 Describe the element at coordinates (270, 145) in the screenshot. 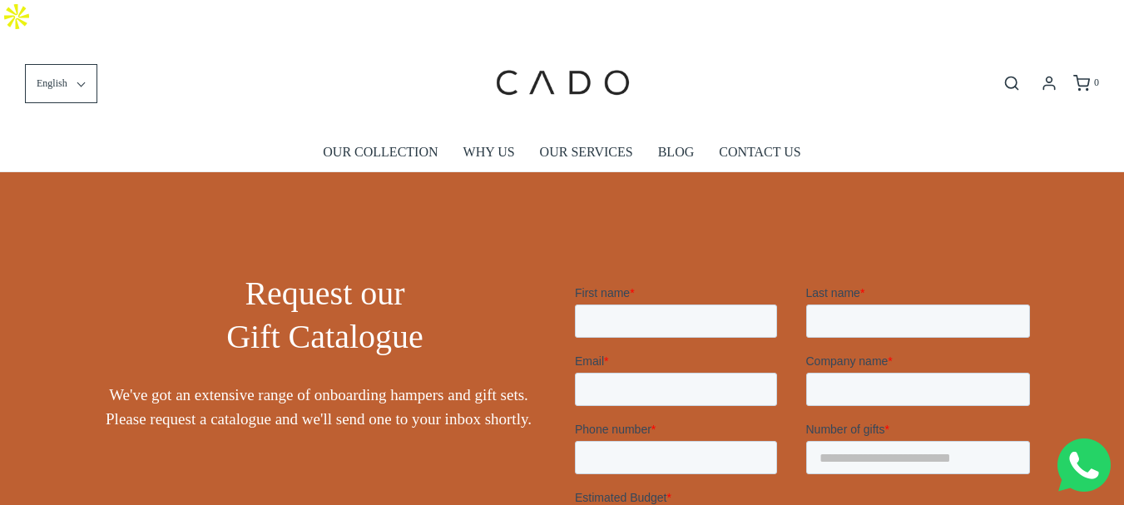

I see `span: Number of gifts` at that location.